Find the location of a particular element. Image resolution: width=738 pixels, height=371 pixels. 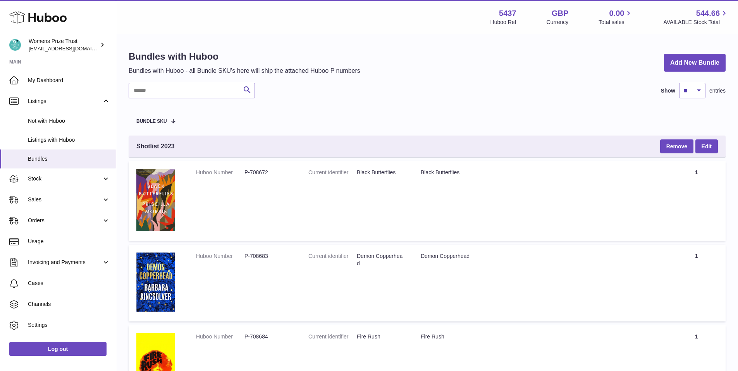

a: Add New Bundle is located at coordinates (694, 63).